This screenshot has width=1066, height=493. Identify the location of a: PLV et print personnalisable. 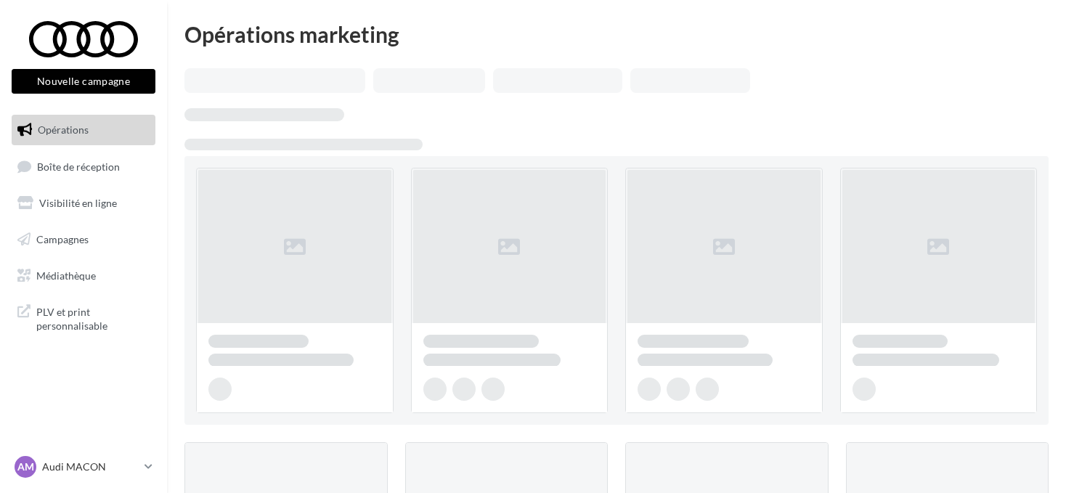
(83, 317).